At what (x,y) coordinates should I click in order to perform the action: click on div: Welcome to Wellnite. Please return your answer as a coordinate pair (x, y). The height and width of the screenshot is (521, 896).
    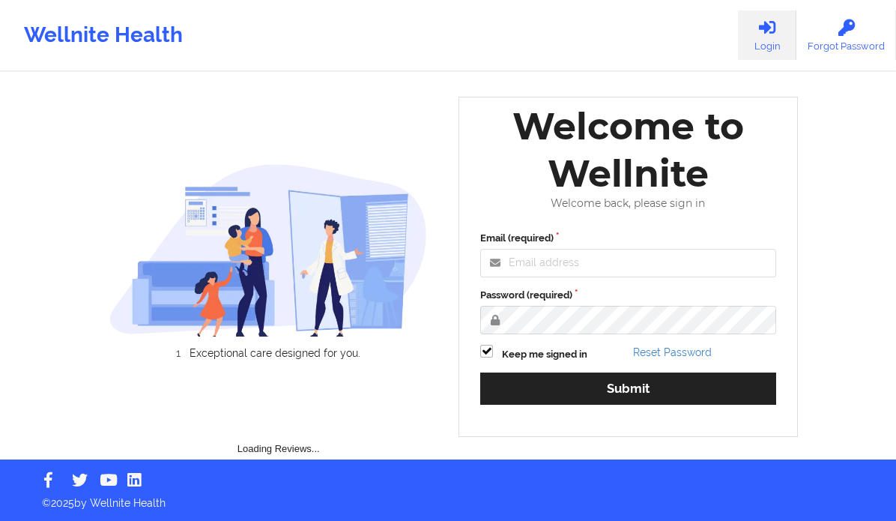
    Looking at the image, I should click on (628, 150).